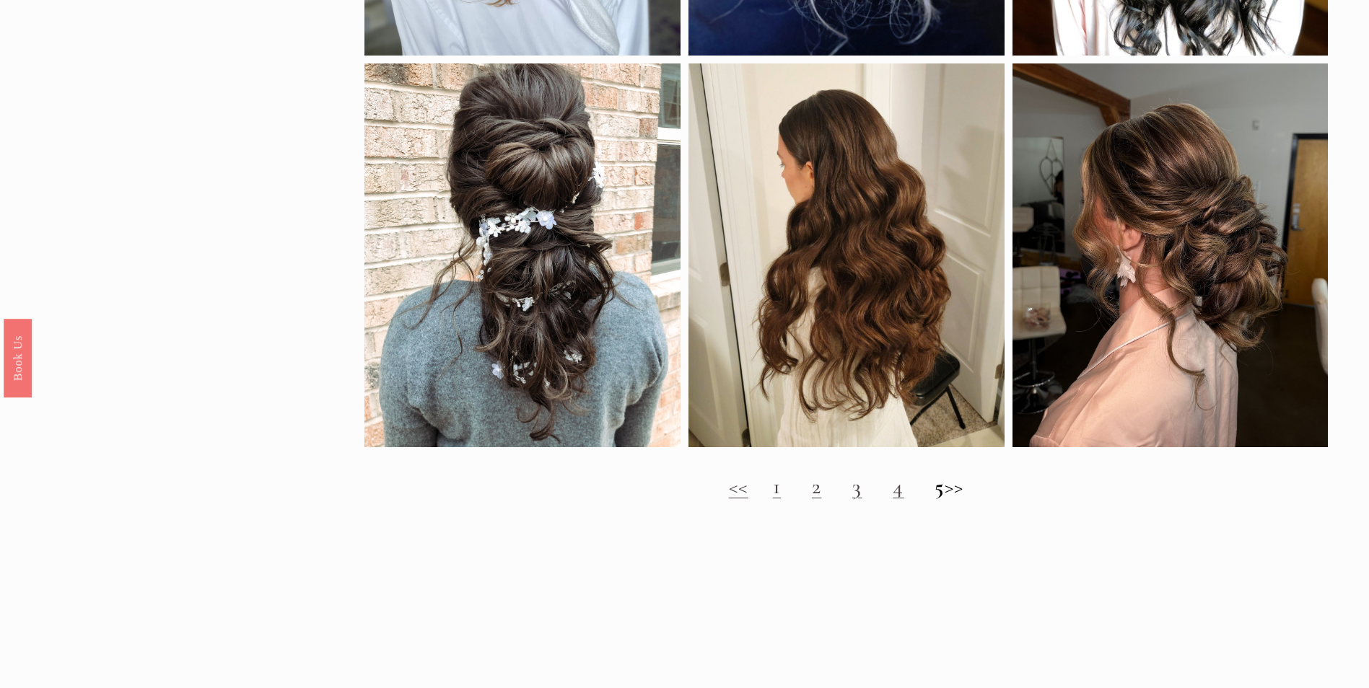 The width and height of the screenshot is (1369, 688). Describe the element at coordinates (777, 486) in the screenshot. I see `a: 1` at that location.